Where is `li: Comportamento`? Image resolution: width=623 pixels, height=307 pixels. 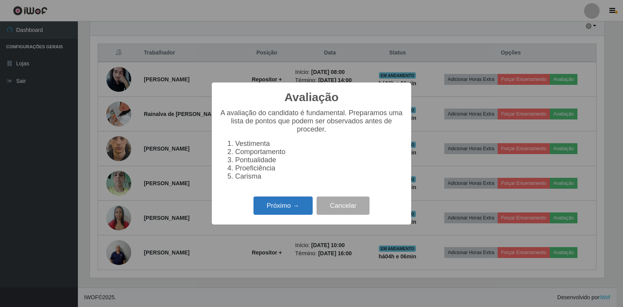 li: Comportamento is located at coordinates (319, 152).